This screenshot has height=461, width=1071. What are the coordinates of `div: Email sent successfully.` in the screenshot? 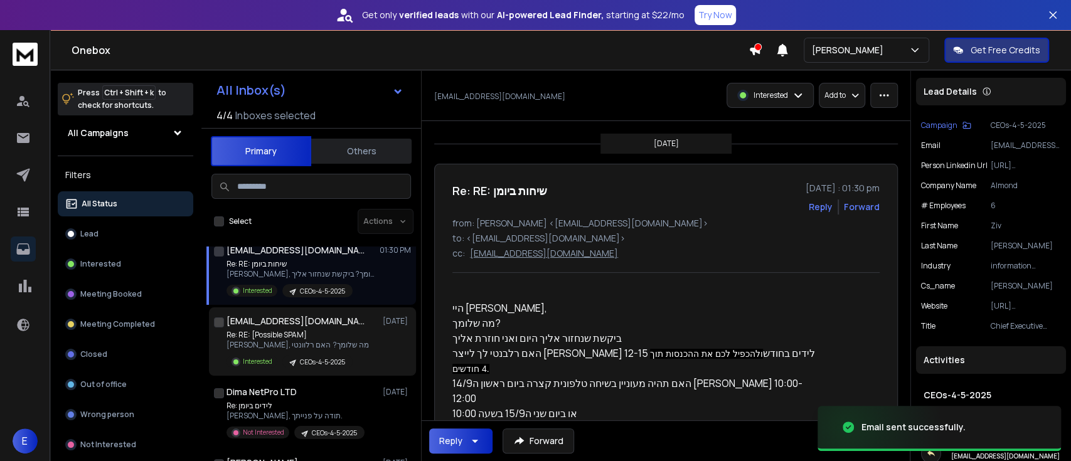 It's located at (914, 427).